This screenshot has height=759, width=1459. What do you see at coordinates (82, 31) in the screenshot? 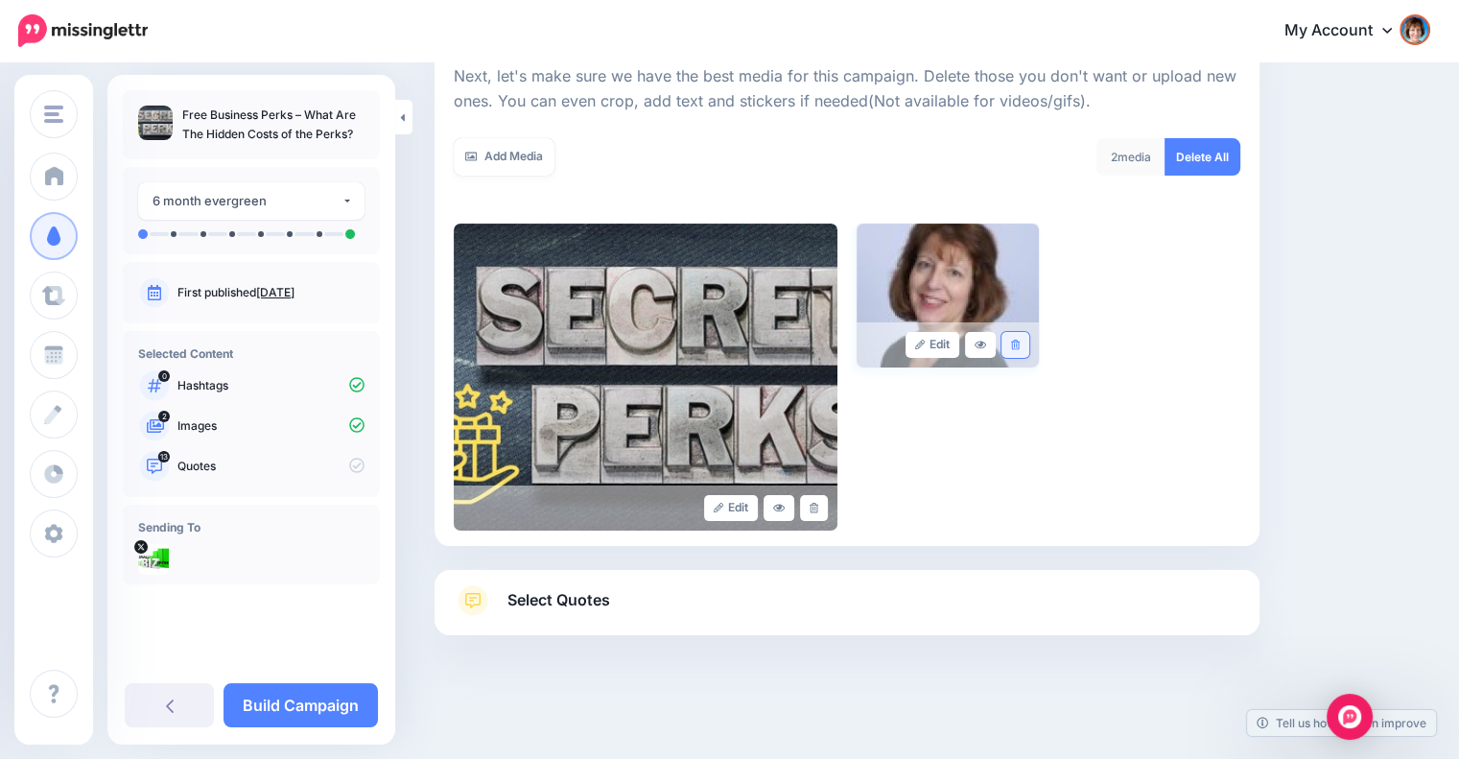
I see `img: Missinglettr` at bounding box center [82, 31].